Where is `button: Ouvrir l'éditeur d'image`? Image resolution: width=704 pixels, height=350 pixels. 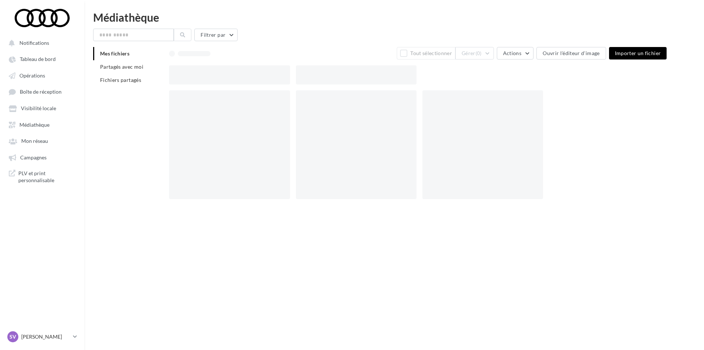 button: Ouvrir l'éditeur d'image is located at coordinates (571, 53).